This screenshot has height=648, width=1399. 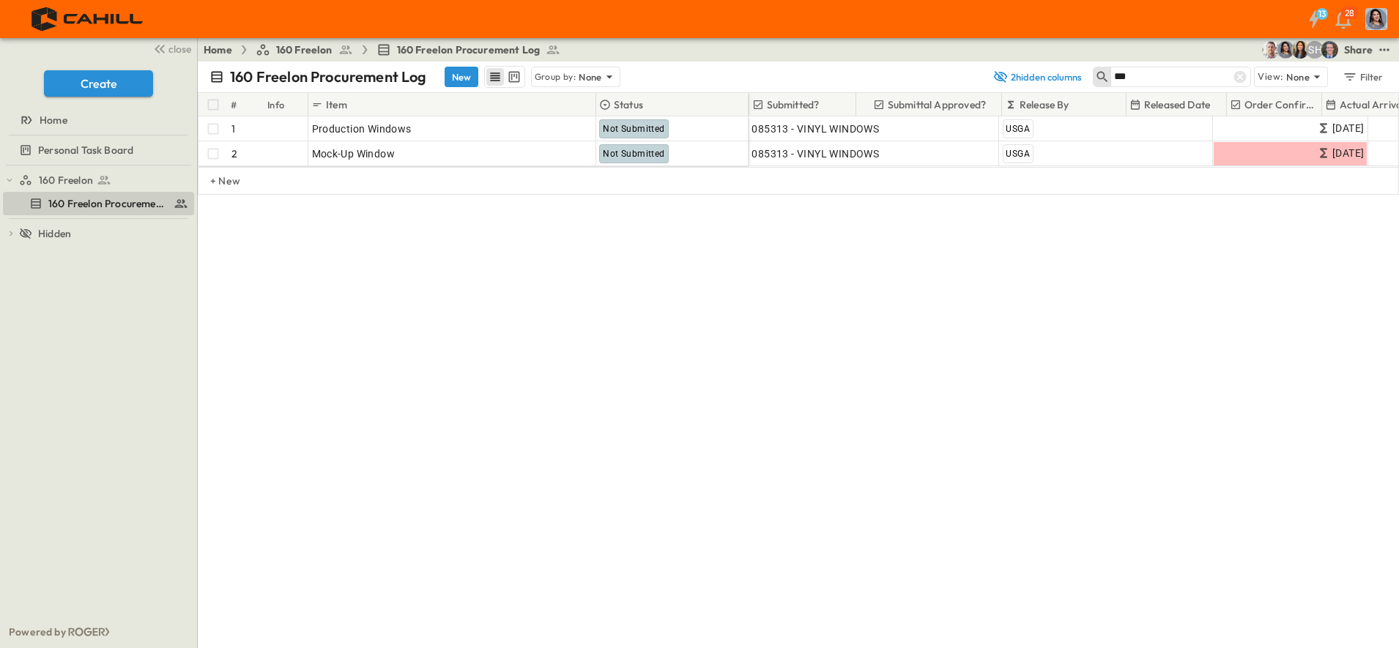 I want to click on button: Filter, so click(x=1361, y=77).